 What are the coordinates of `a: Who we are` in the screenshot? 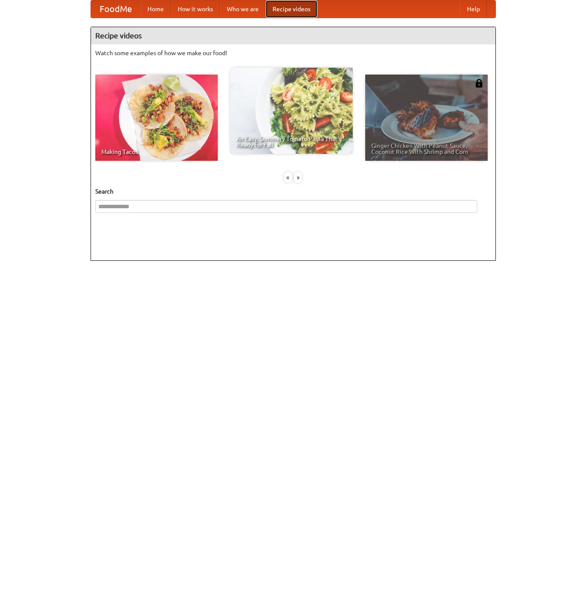 It's located at (243, 9).